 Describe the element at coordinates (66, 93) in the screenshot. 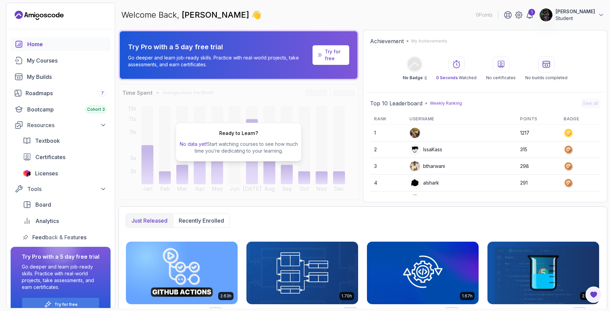

I see `div: Roadmaps` at that location.